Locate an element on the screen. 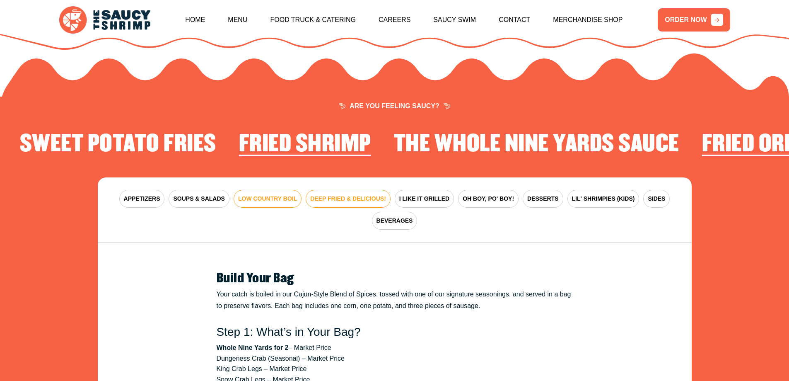  span: SOUPS & SALADS is located at coordinates (199, 198).